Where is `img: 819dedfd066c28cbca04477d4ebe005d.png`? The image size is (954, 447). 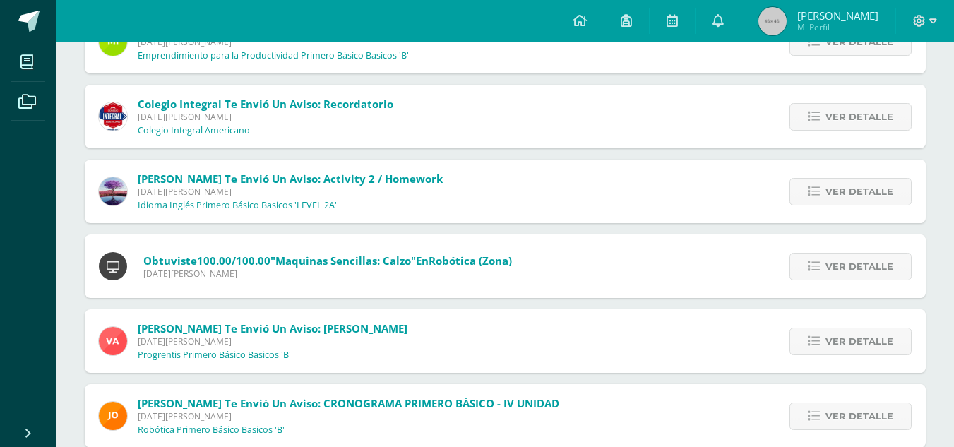 img: 819dedfd066c28cbca04477d4ebe005d.png is located at coordinates (113, 191).